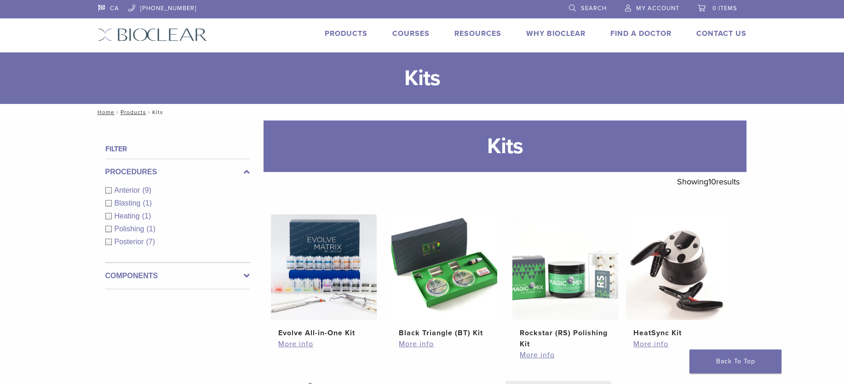 This screenshot has width=844, height=384. What do you see at coordinates (505, 146) in the screenshot?
I see `h1: Kits` at bounding box center [505, 146].